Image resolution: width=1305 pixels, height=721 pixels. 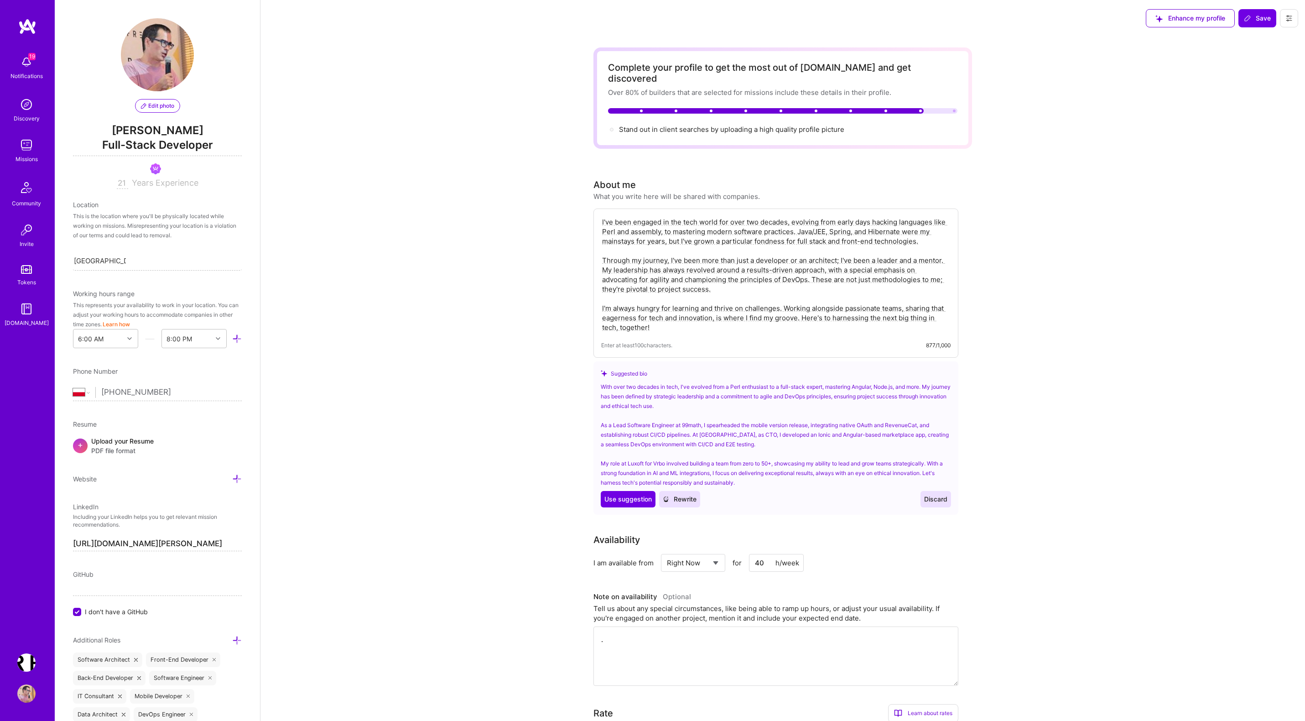 What do you see at coordinates (85, 479) in the screenshot?
I see `span: Website` at bounding box center [85, 479].